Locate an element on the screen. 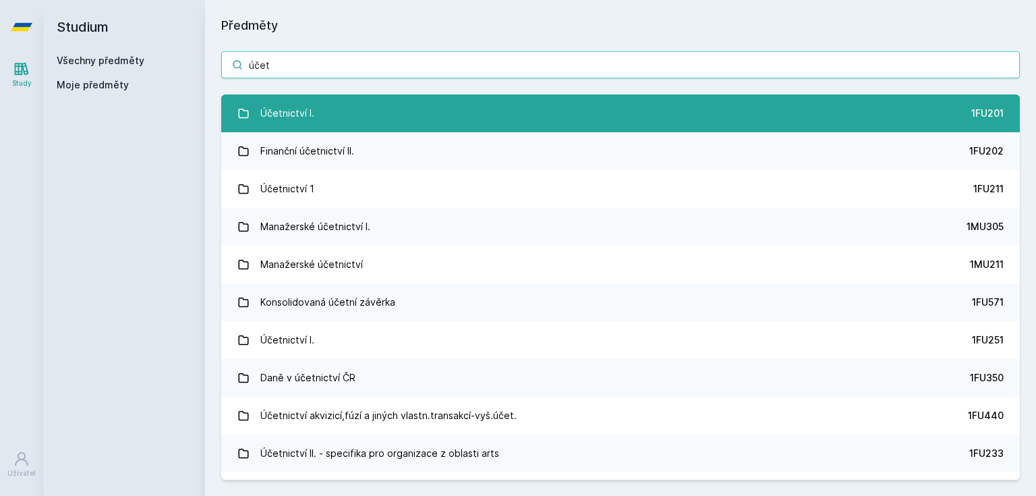  div: 1FU202 is located at coordinates (986, 151).